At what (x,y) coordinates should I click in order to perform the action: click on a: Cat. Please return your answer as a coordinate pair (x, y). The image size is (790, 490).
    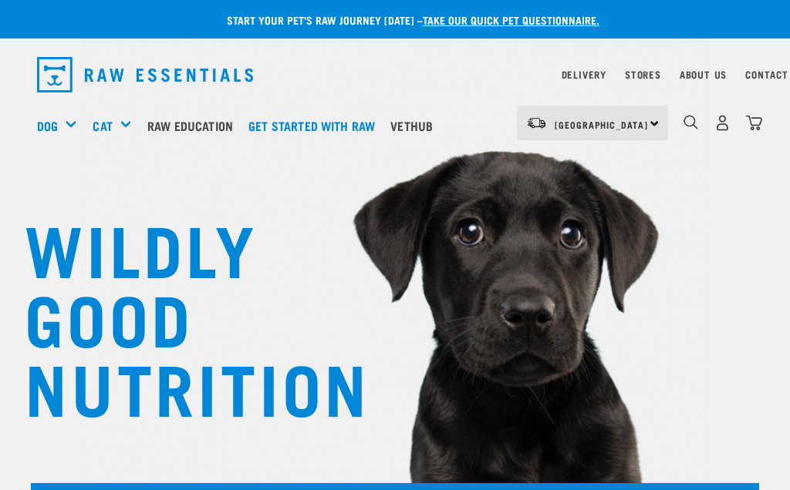
    Looking at the image, I should click on (102, 126).